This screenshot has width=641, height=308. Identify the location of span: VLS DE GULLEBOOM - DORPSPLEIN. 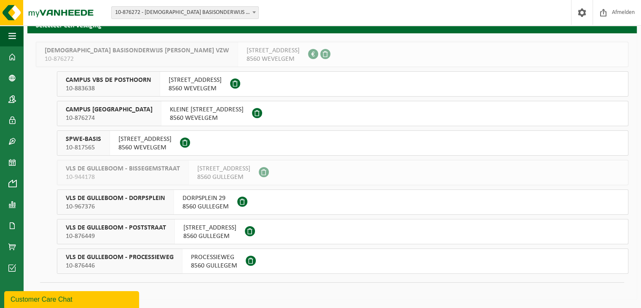
(116, 198).